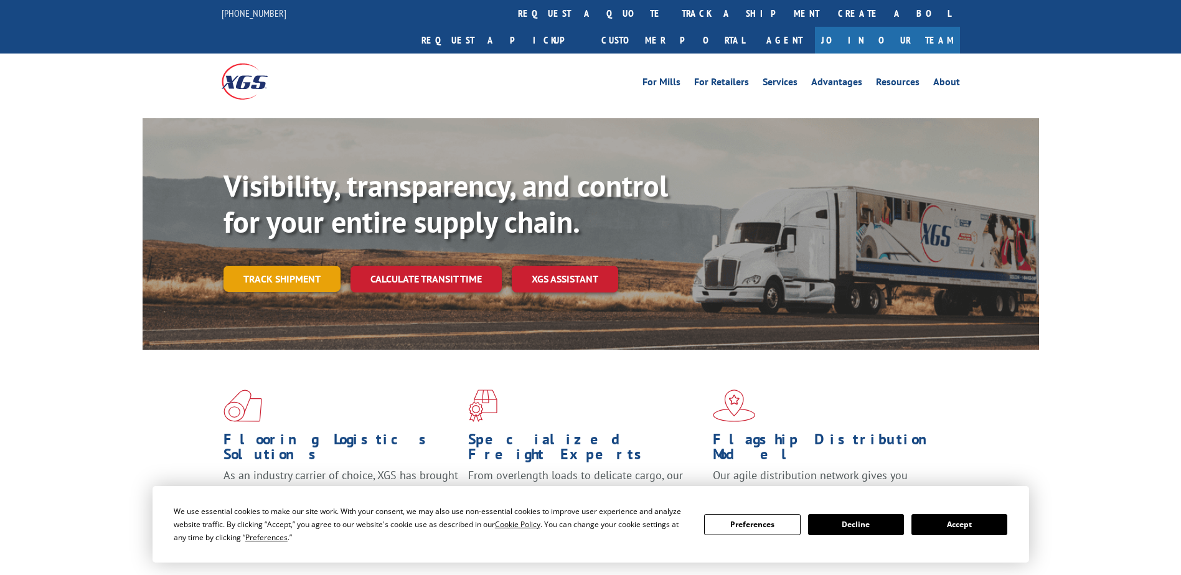  What do you see at coordinates (661, 84) in the screenshot?
I see `a: For Mills` at bounding box center [661, 84].